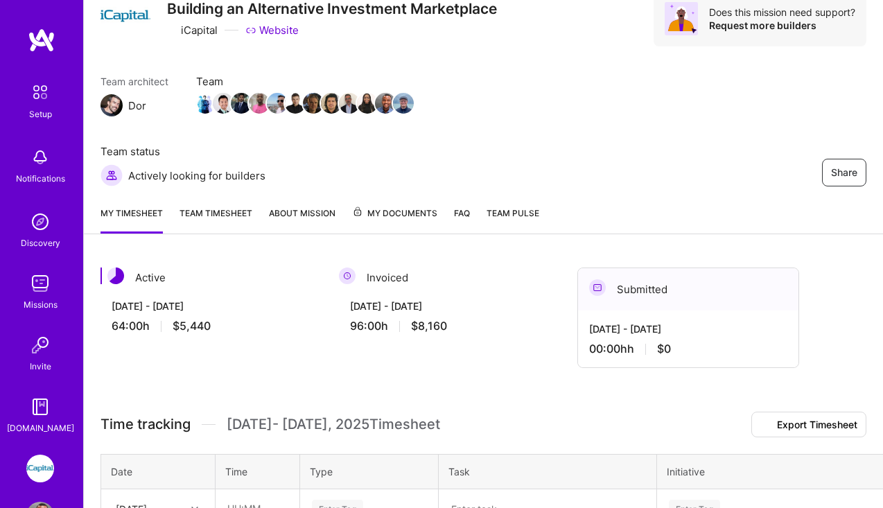  Describe the element at coordinates (191, 326) in the screenshot. I see `span: $5,440` at that location.